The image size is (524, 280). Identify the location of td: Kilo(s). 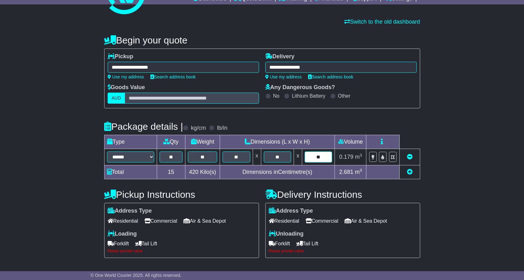
(203, 172).